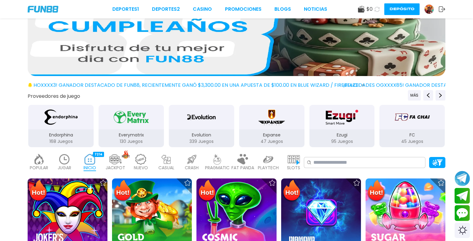 This screenshot has width=473, height=241. Describe the element at coordinates (315, 9) in the screenshot. I see `a: NOTICIAS` at that location.